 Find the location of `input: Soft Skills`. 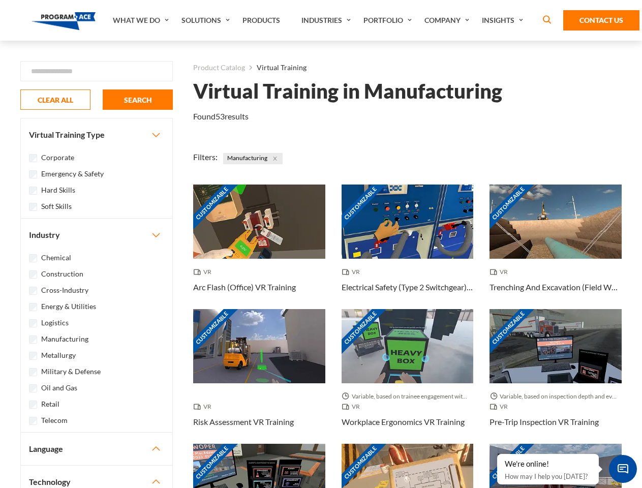

input: Soft Skills is located at coordinates (33, 207).